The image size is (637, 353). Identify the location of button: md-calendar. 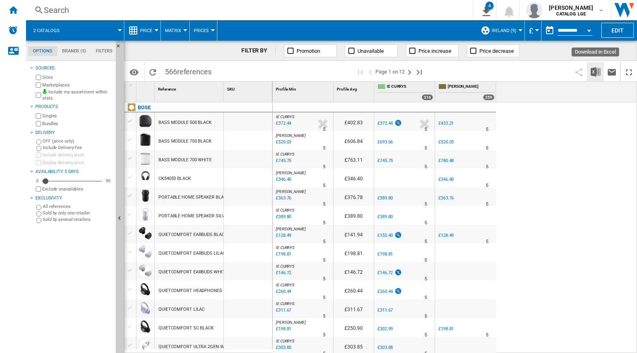
(550, 30).